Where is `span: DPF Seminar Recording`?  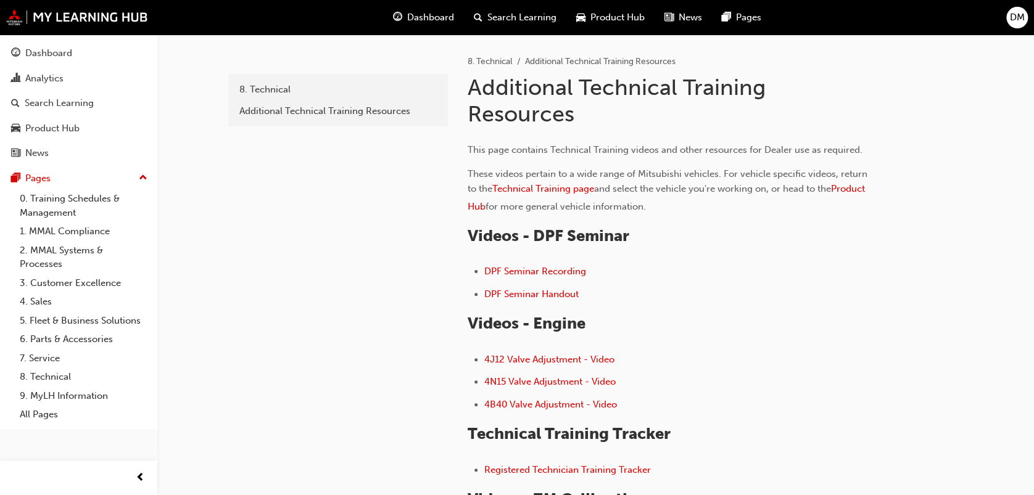 span: DPF Seminar Recording is located at coordinates (535, 271).